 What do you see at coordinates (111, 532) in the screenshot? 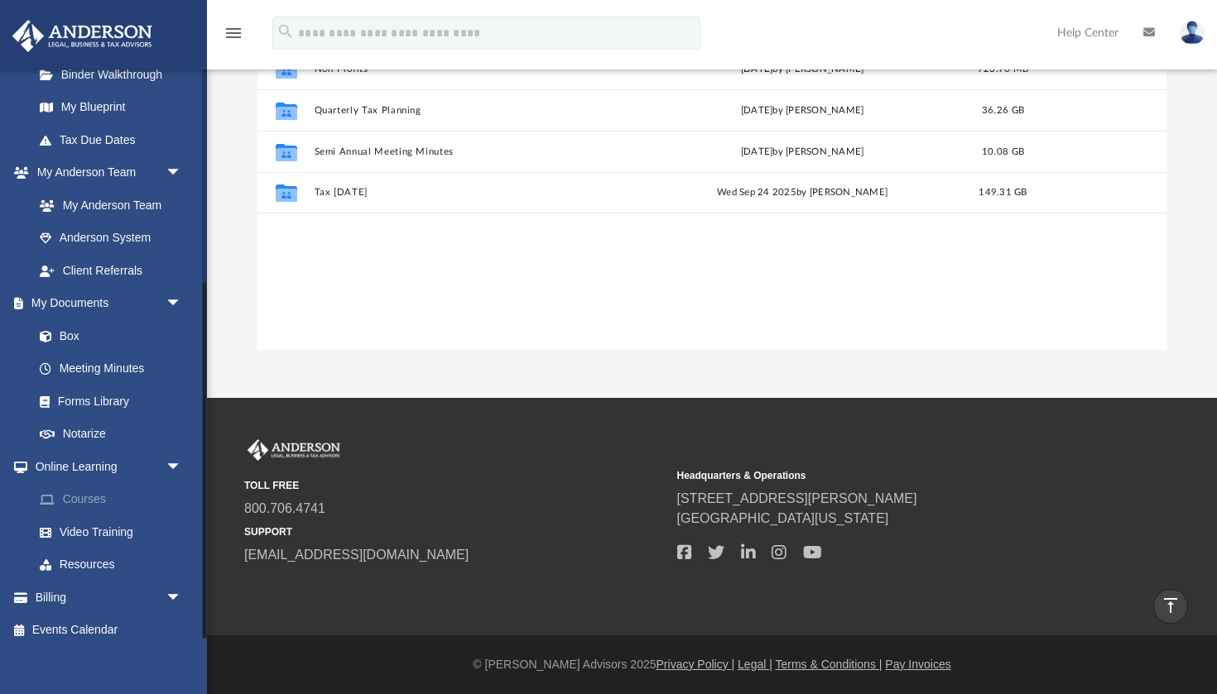
I see `a: Video Training` at bounding box center [111, 532].